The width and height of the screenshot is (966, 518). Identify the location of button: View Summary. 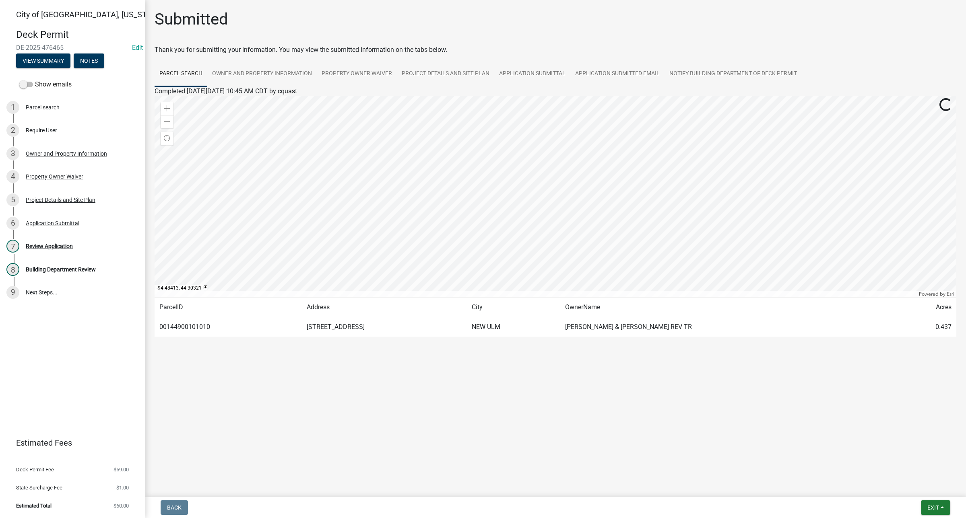
(43, 61).